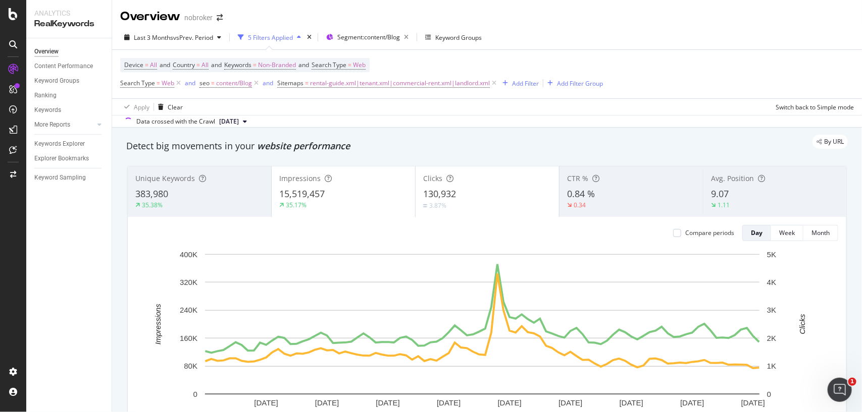 This screenshot has width=862, height=412. Describe the element at coordinates (135, 107) in the screenshot. I see `button: Apply` at that location.